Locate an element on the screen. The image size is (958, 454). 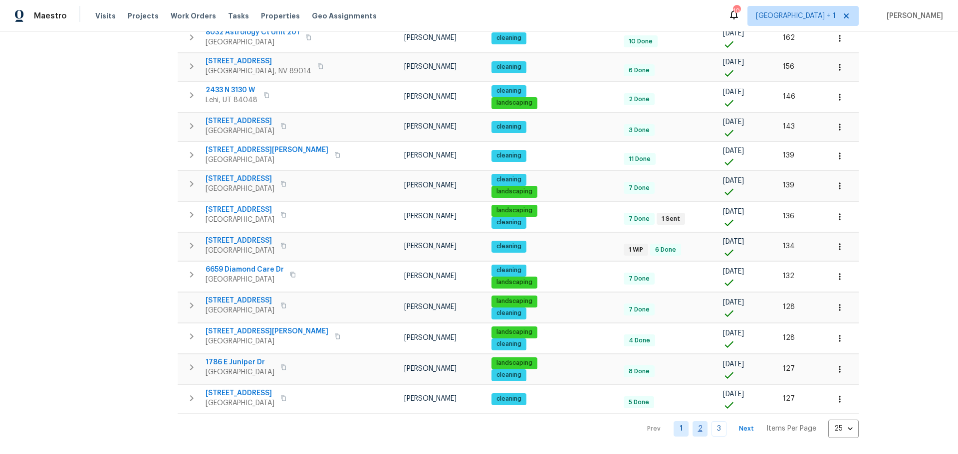
span: Lehi, UT 84048 is located at coordinates (231, 100).